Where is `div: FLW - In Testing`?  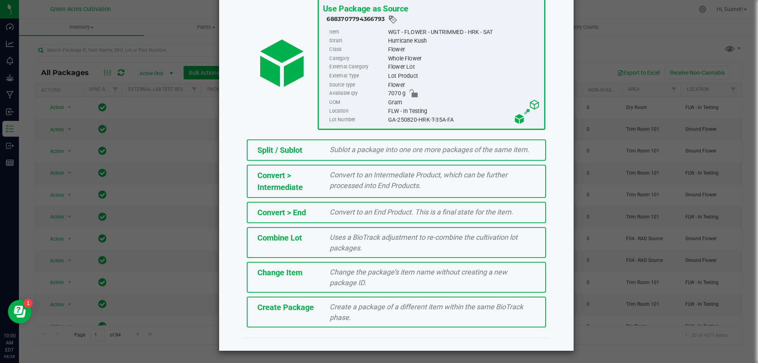
div: FLW - In Testing is located at coordinates (464, 111).